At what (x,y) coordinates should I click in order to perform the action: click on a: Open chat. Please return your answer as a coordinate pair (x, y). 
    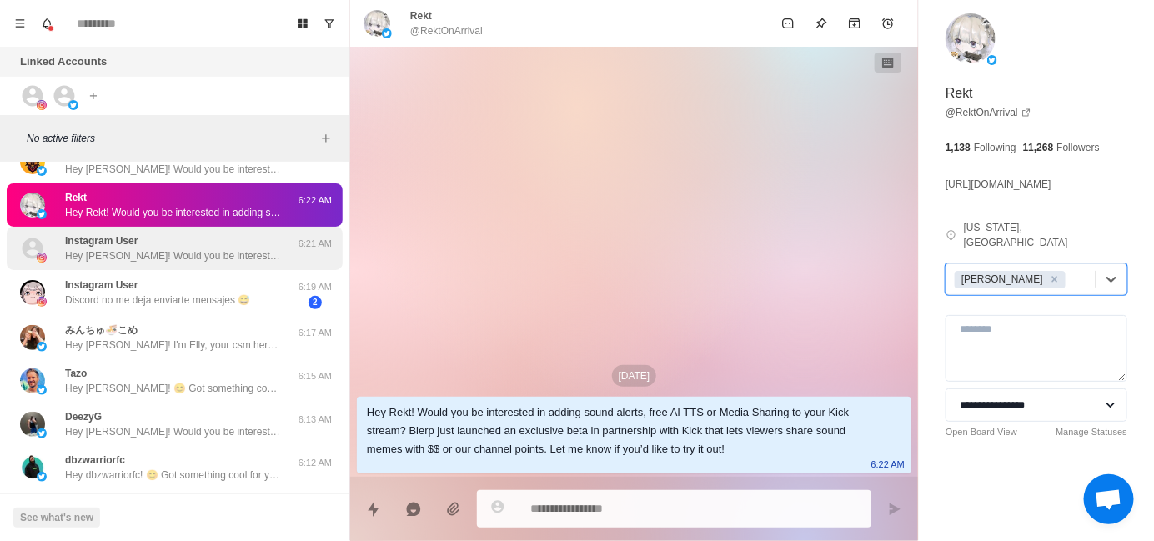
    Looking at the image, I should click on (1109, 500).